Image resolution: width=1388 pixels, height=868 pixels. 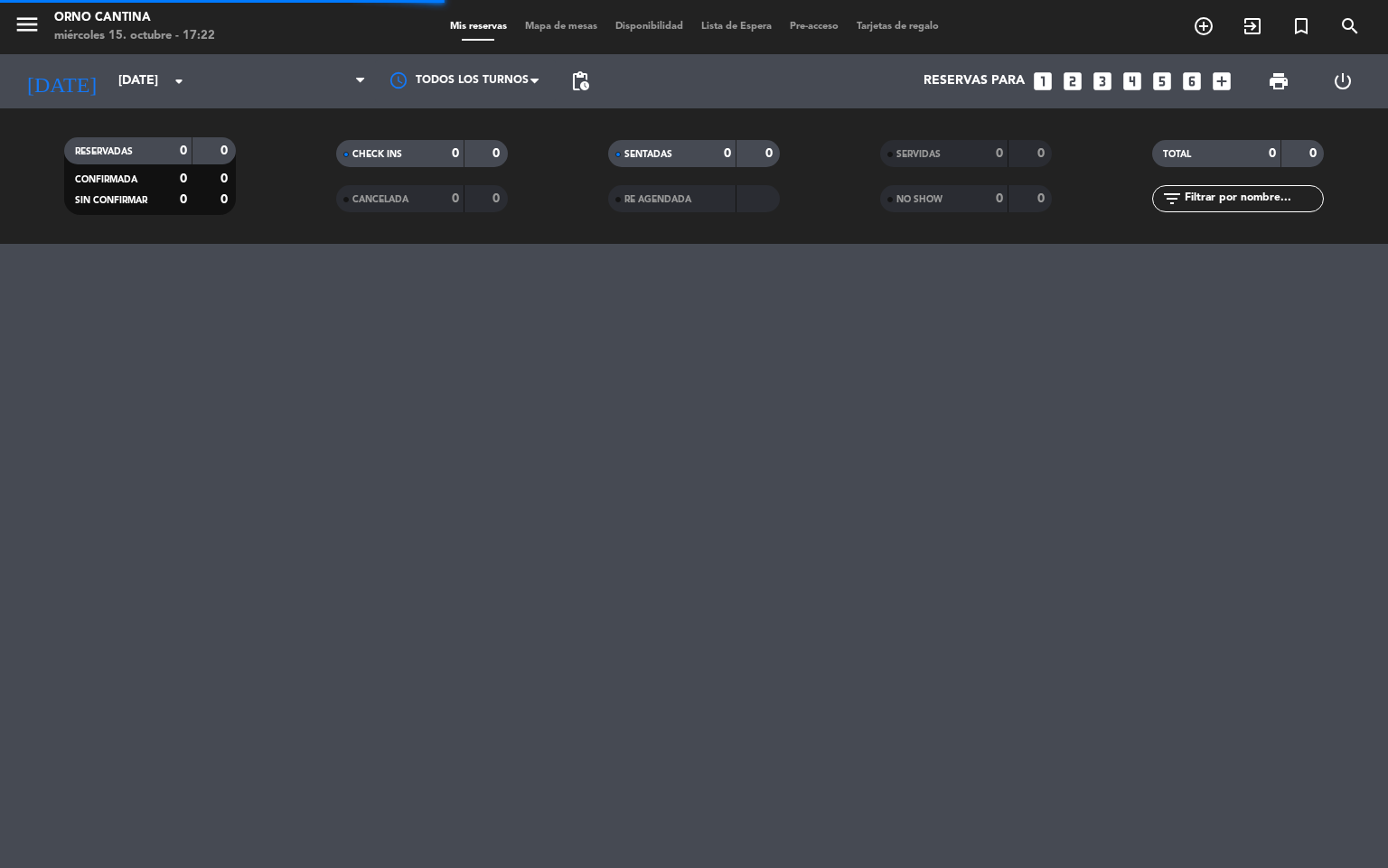 What do you see at coordinates (897, 26) in the screenshot?
I see `span: Tarjetas de regalo` at bounding box center [897, 26].